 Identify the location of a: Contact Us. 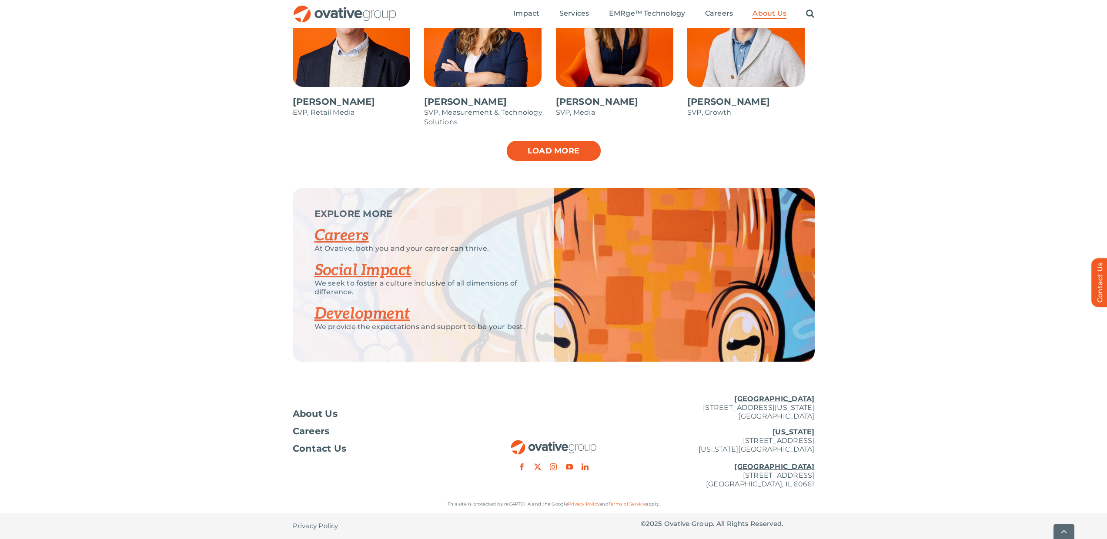
(380, 449).